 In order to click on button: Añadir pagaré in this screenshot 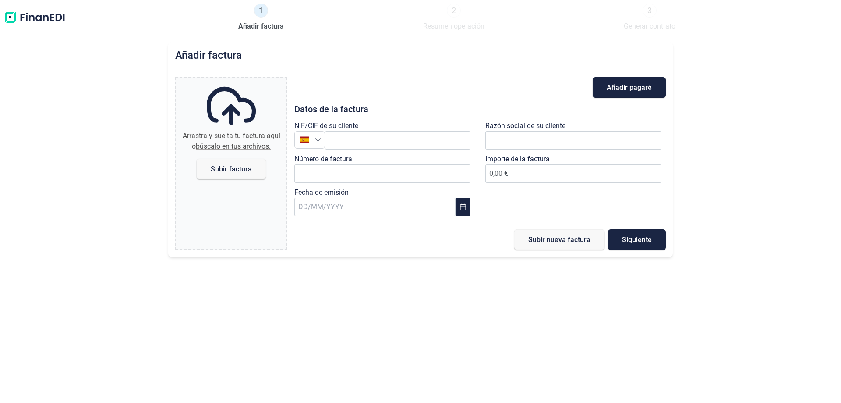, I will do `click(629, 87)`.